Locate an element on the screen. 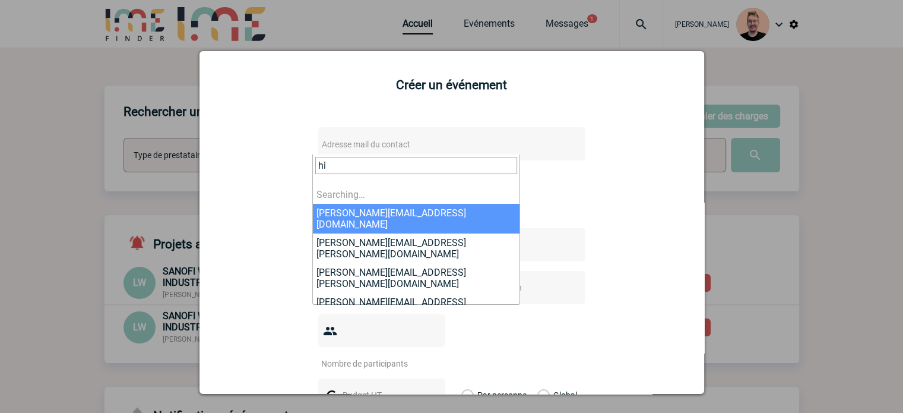 The image size is (903, 413). span: Adresse mail du contact is located at coordinates (366, 144).